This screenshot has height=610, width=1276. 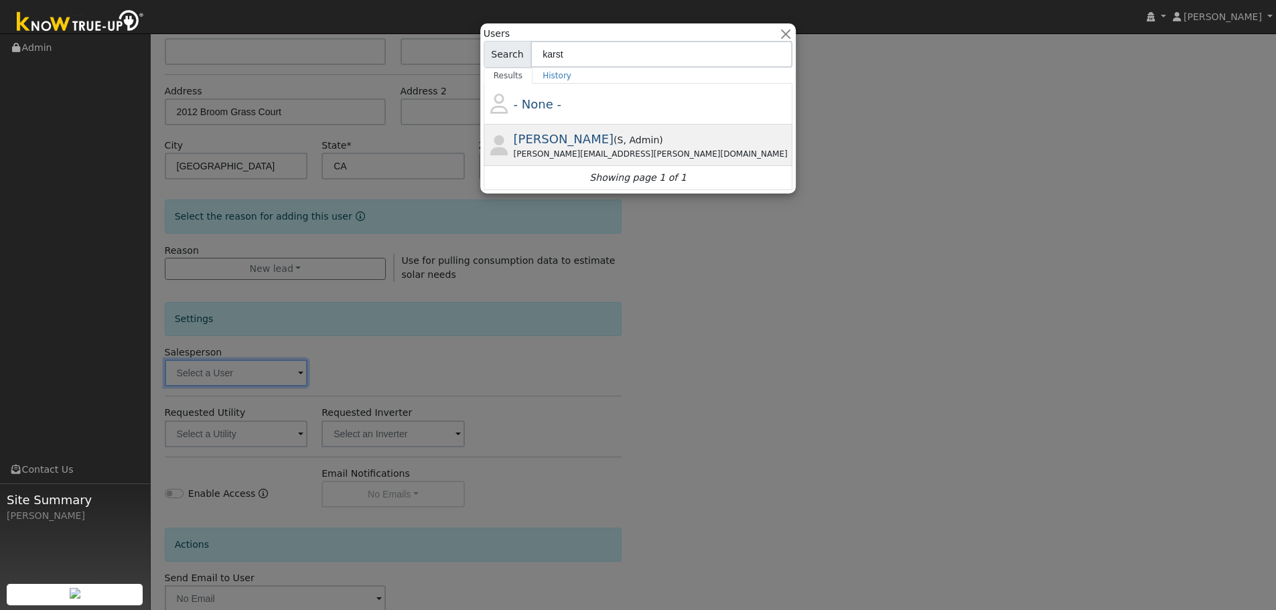 I want to click on span: - None -, so click(x=537, y=104).